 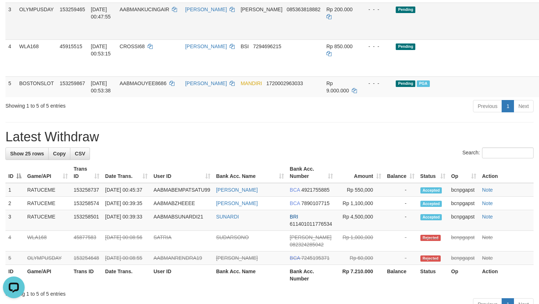 What do you see at coordinates (360, 258) in the screenshot?
I see `td: Rp 60,000` at bounding box center [360, 258].